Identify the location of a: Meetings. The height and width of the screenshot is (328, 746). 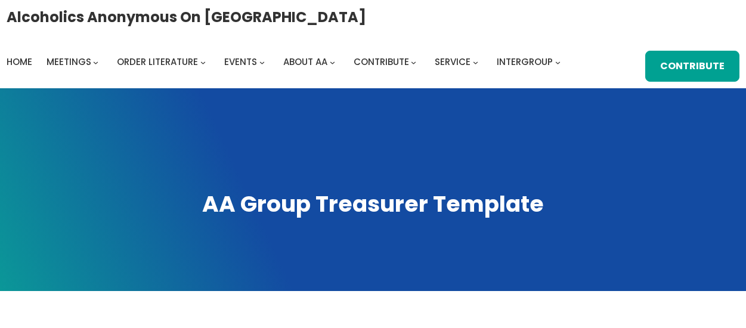
(69, 62).